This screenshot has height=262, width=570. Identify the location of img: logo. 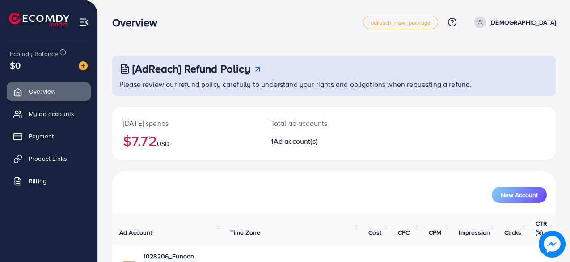
(39, 19).